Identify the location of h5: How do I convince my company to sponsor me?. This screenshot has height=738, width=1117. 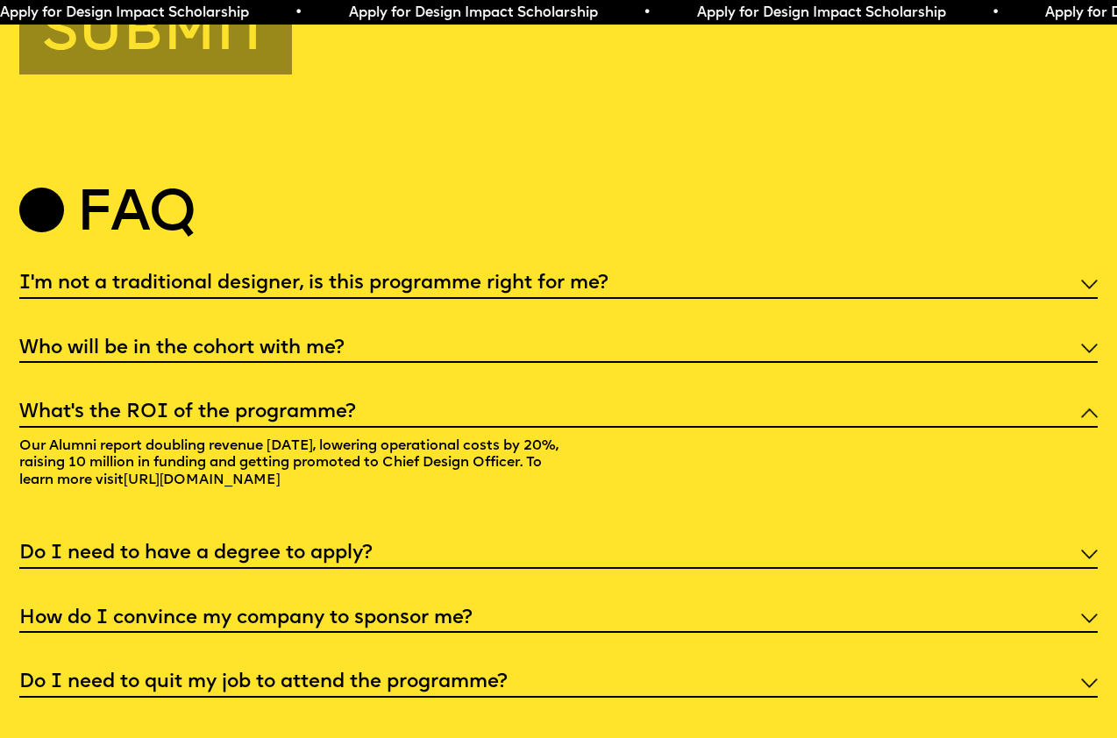
(246, 619).